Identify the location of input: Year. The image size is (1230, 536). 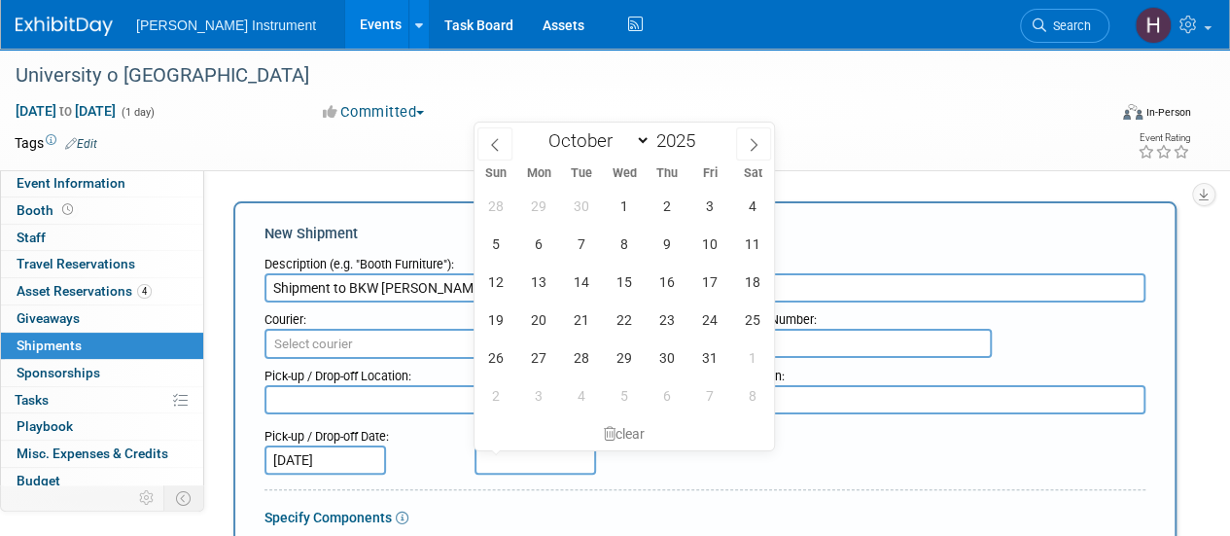
(680, 140).